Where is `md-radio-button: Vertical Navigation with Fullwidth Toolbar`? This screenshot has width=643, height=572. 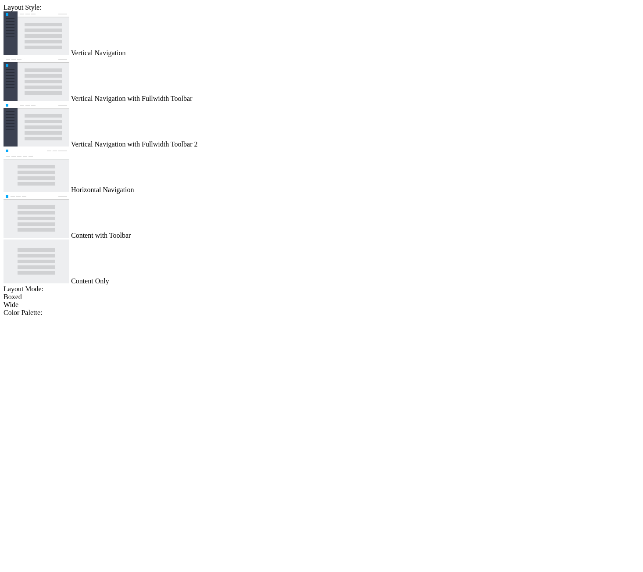 md-radio-button: Vertical Navigation with Fullwidth Toolbar is located at coordinates (321, 80).